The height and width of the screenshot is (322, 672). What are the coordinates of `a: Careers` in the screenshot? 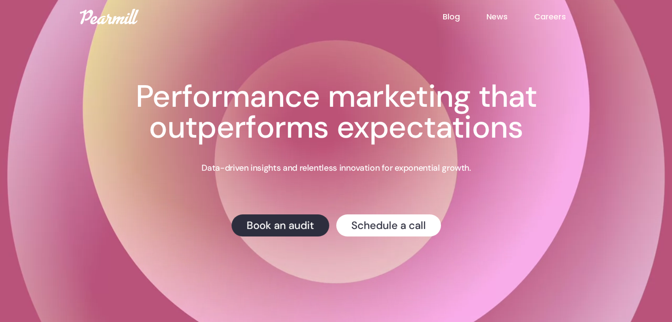 It's located at (563, 17).